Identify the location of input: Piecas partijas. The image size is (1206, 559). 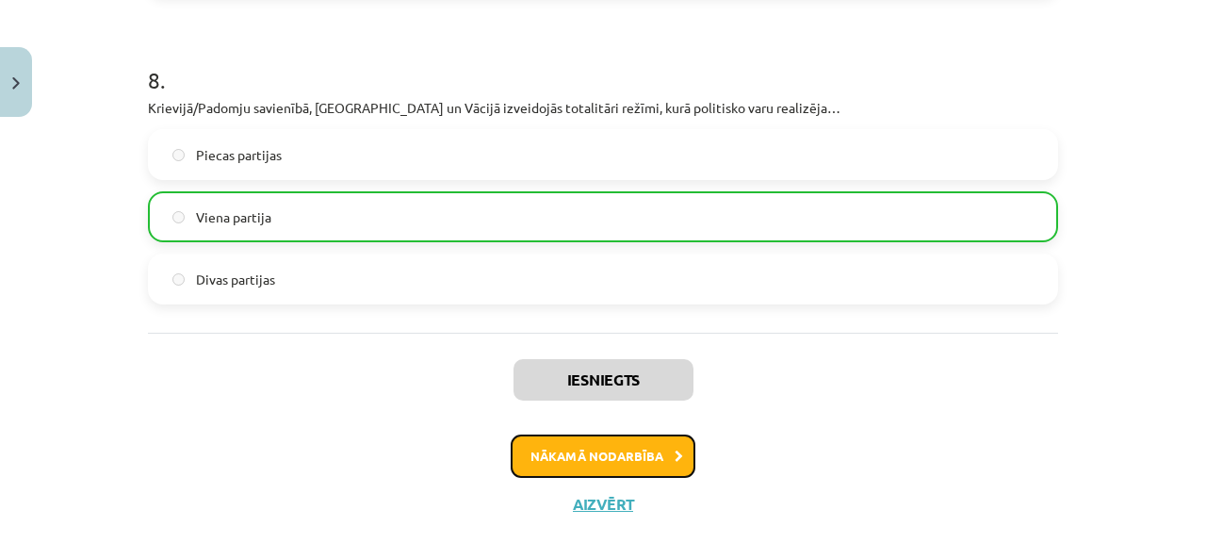
(178, 155).